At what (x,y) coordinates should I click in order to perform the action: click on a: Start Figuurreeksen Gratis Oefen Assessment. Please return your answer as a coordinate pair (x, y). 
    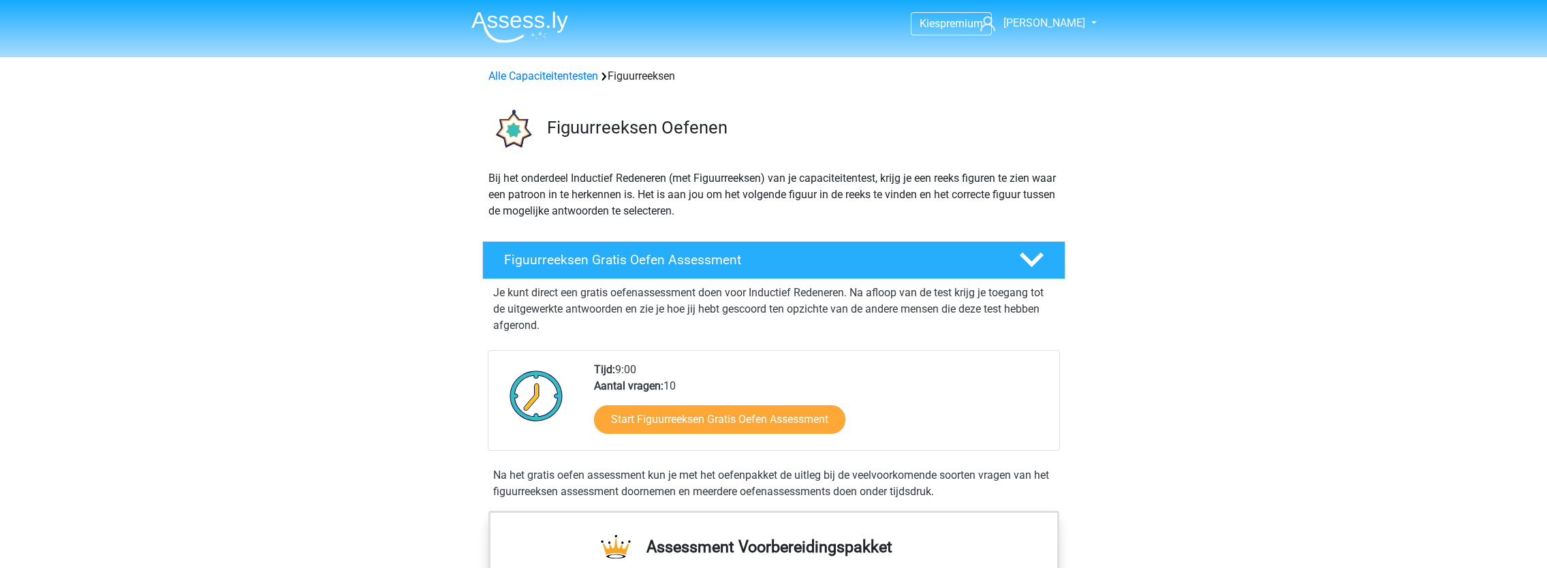
    Looking at the image, I should click on (720, 420).